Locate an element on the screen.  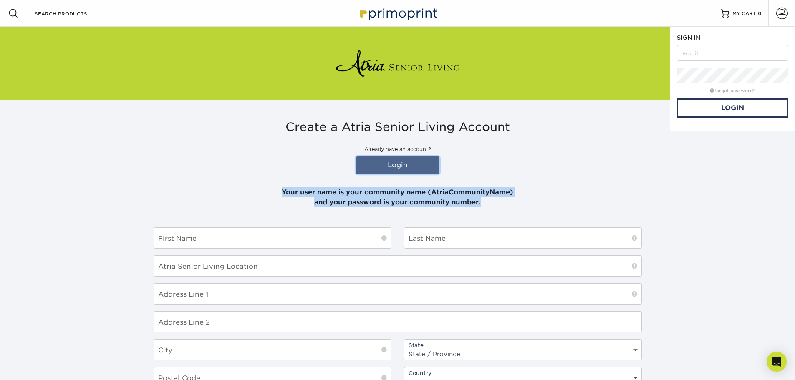
input: SEARCH PRODUCTS..... is located at coordinates (74, 13).